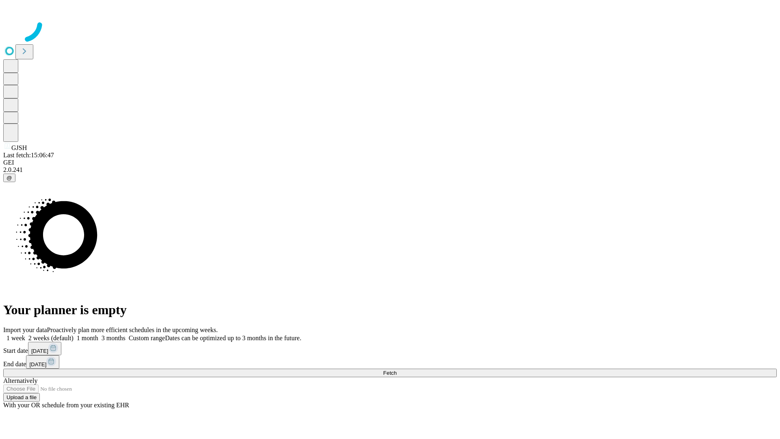 The width and height of the screenshot is (780, 439). What do you see at coordinates (147, 338) in the screenshot?
I see `span: Custom range` at bounding box center [147, 338].